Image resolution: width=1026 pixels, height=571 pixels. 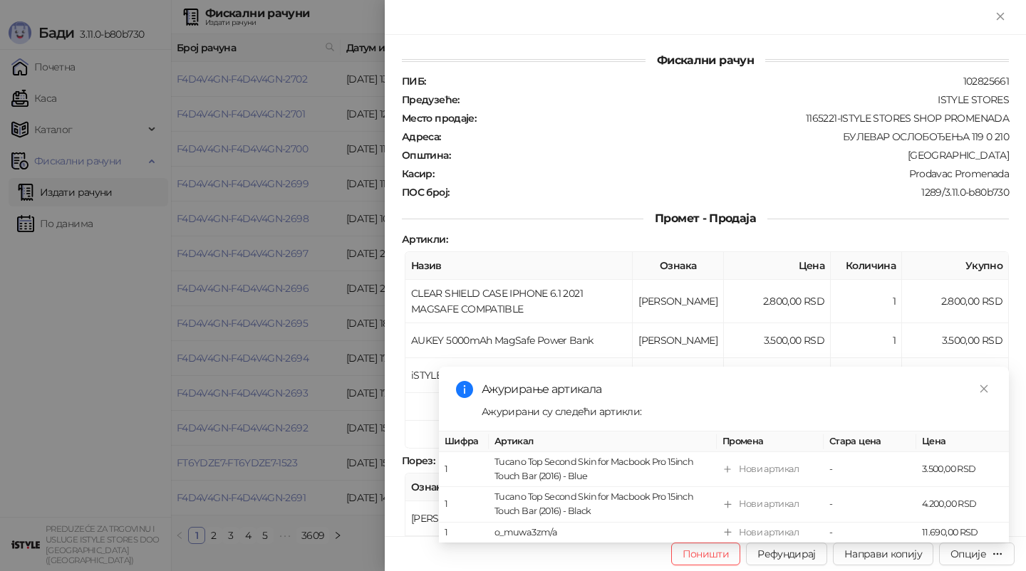 I want to click on td: 11.690,00 RSD, so click(x=962, y=533).